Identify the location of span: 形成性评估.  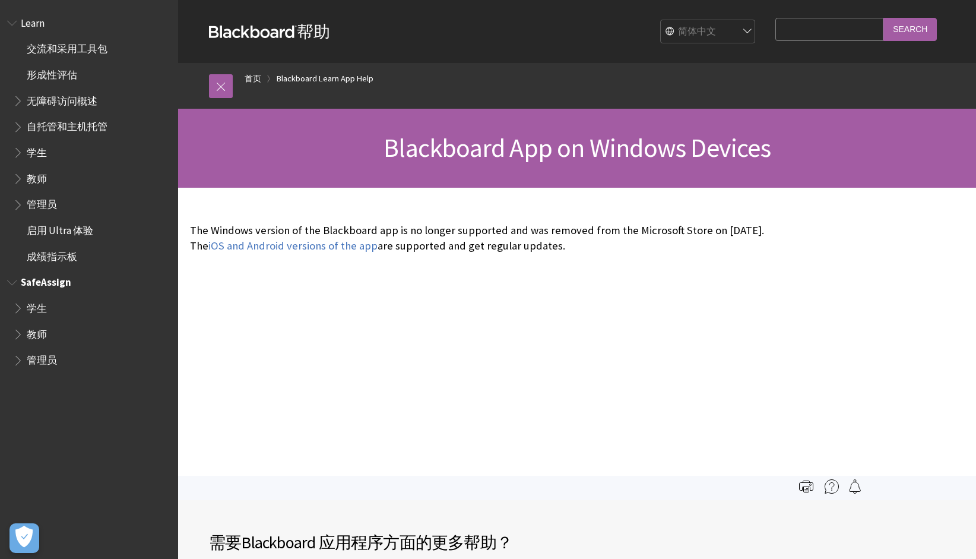
(52, 72).